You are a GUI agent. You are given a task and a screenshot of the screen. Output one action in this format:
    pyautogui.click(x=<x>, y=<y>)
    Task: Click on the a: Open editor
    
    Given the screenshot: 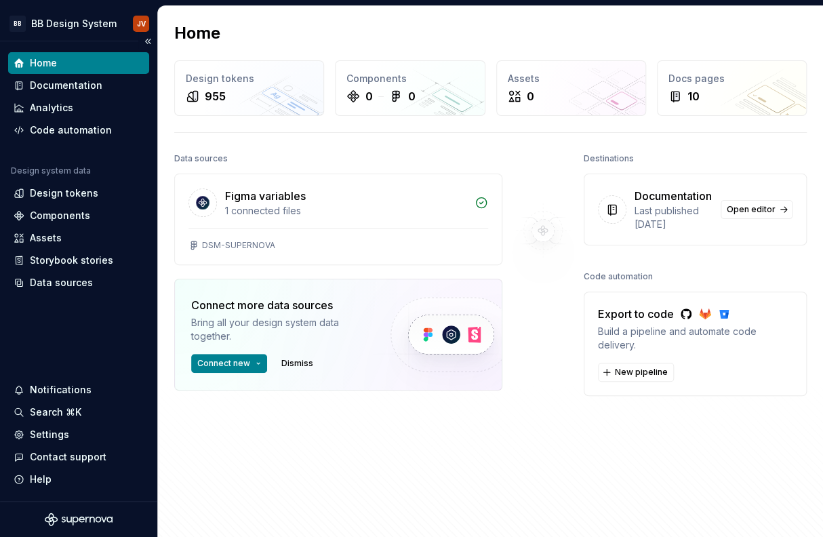 What is the action you would take?
    pyautogui.click(x=756, y=209)
    